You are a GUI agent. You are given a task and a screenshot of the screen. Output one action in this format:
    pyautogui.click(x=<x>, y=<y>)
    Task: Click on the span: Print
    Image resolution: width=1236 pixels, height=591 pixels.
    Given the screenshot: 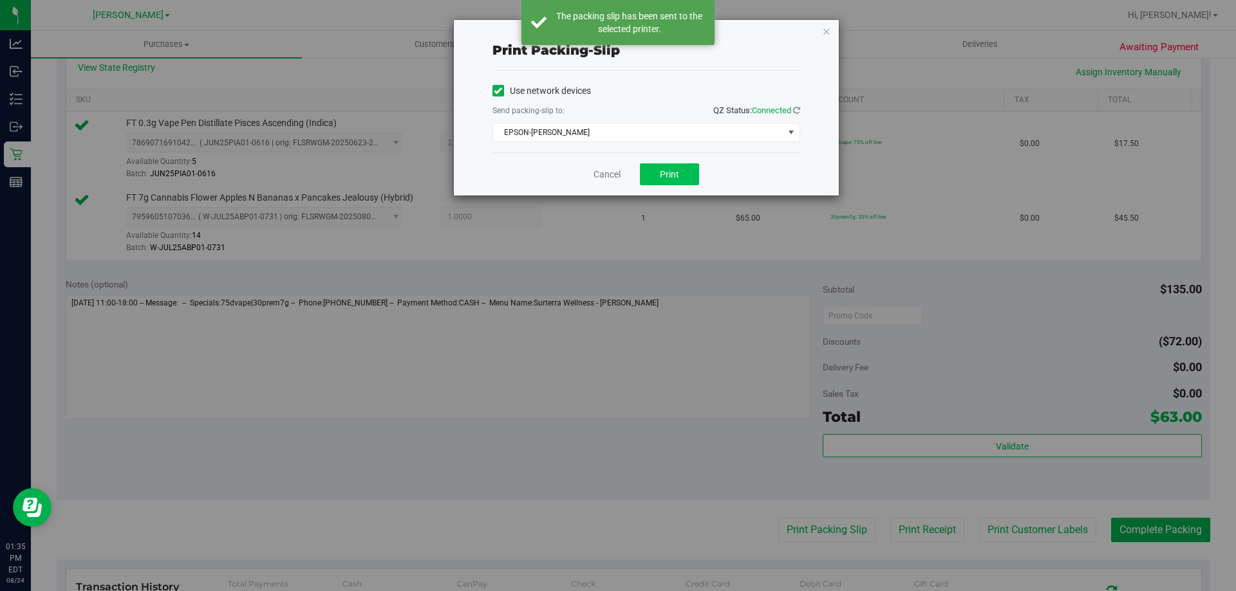 What is the action you would take?
    pyautogui.click(x=669, y=174)
    